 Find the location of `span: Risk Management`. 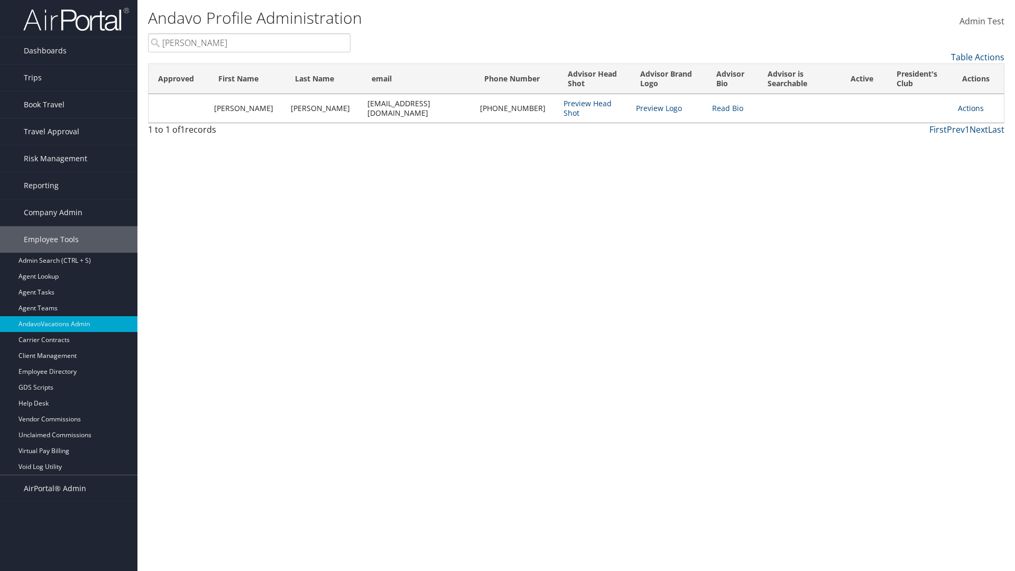

span: Risk Management is located at coordinates (55, 159).